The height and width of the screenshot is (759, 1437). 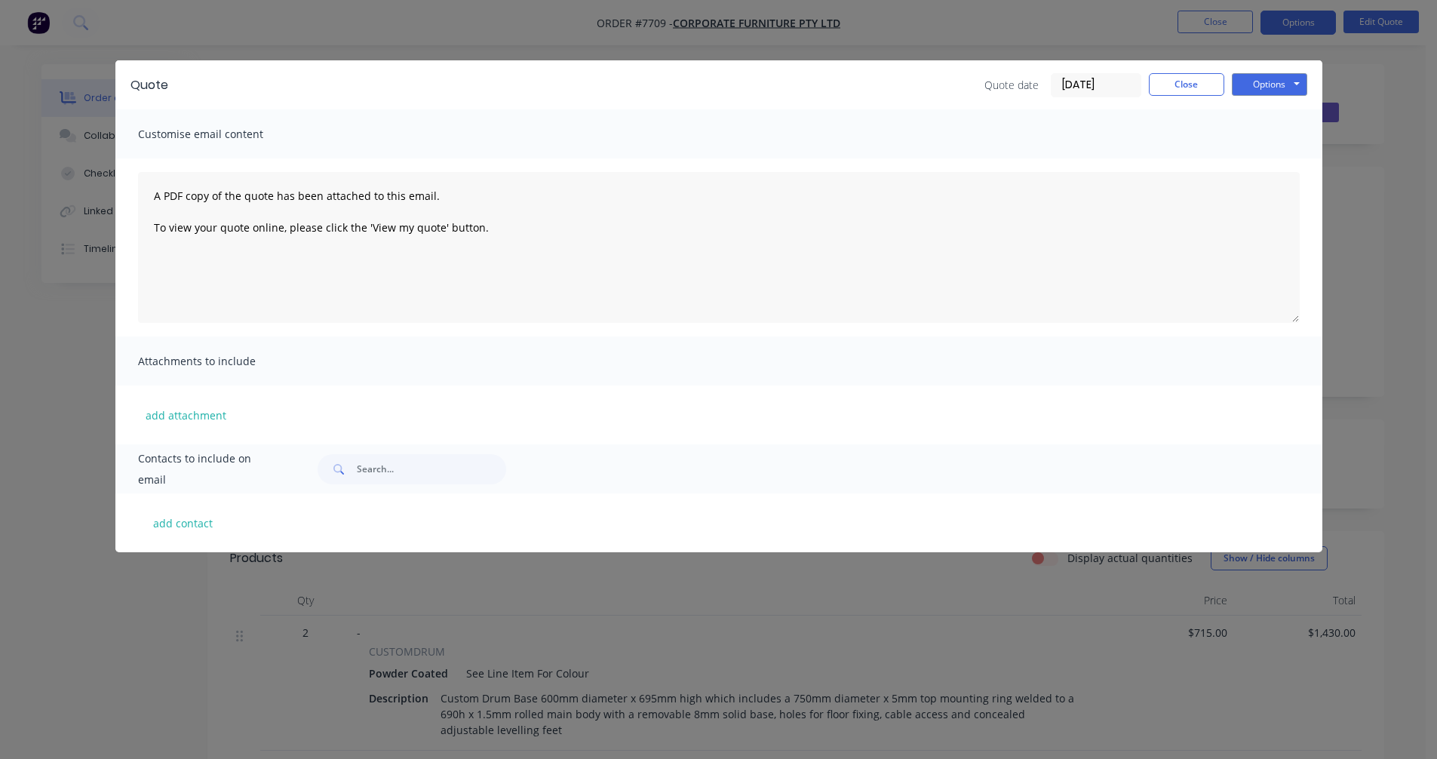 I want to click on span: Attachments to include, so click(x=221, y=361).